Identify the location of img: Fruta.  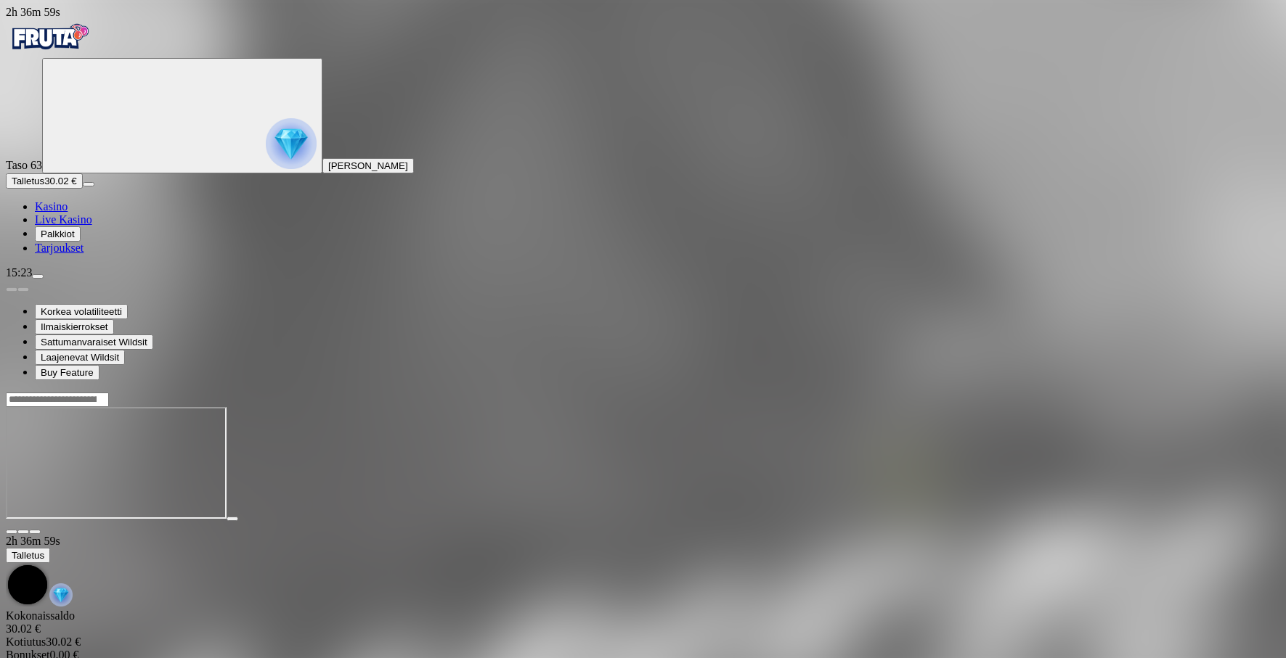
(49, 37).